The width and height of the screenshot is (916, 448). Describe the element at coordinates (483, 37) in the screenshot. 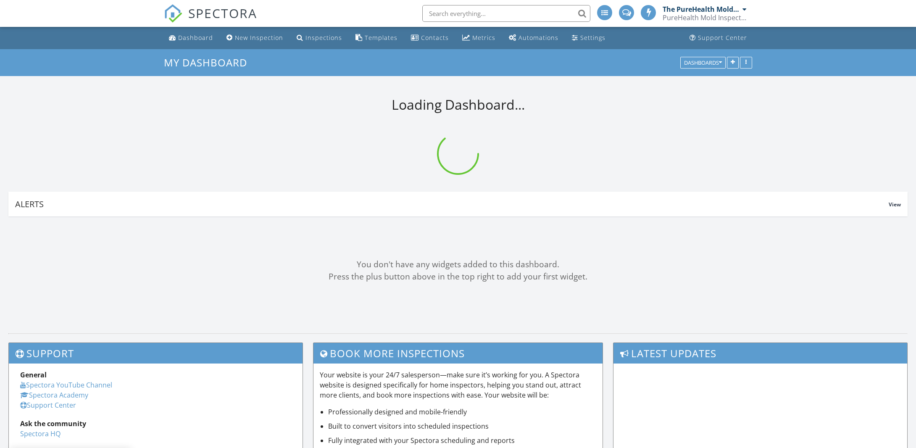

I see `div: Metrics` at that location.